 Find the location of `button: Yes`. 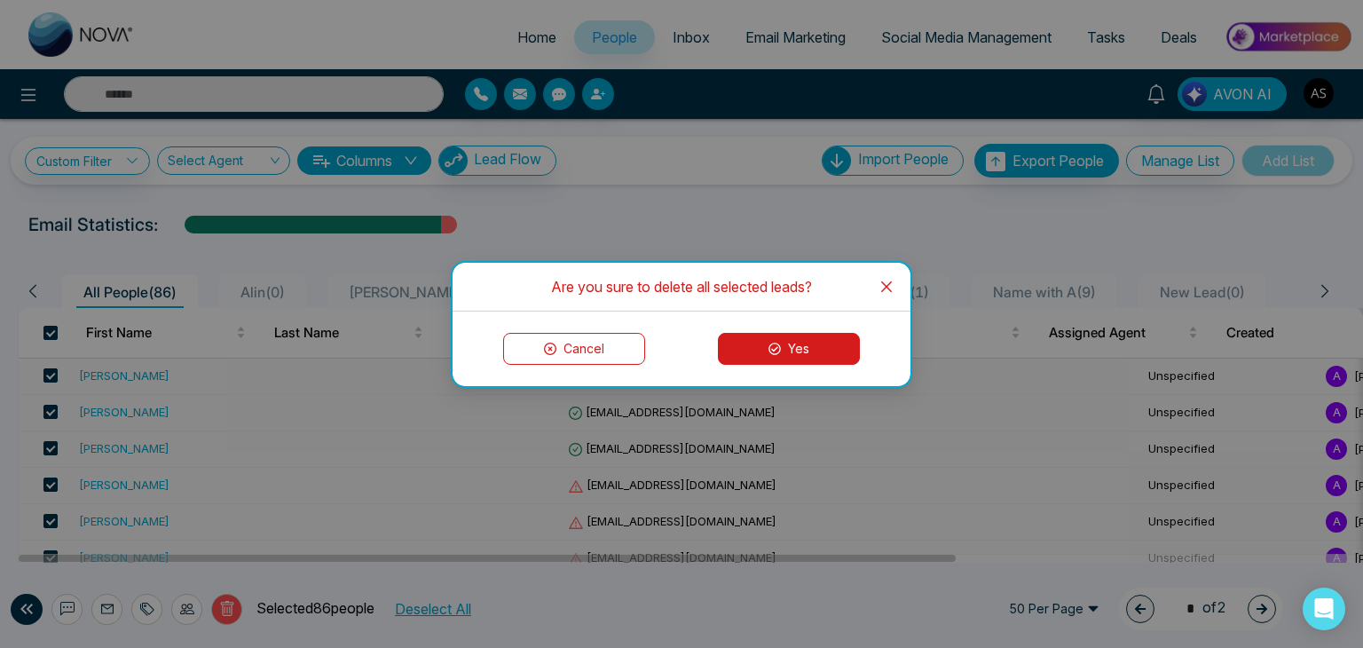

button: Yes is located at coordinates (789, 349).